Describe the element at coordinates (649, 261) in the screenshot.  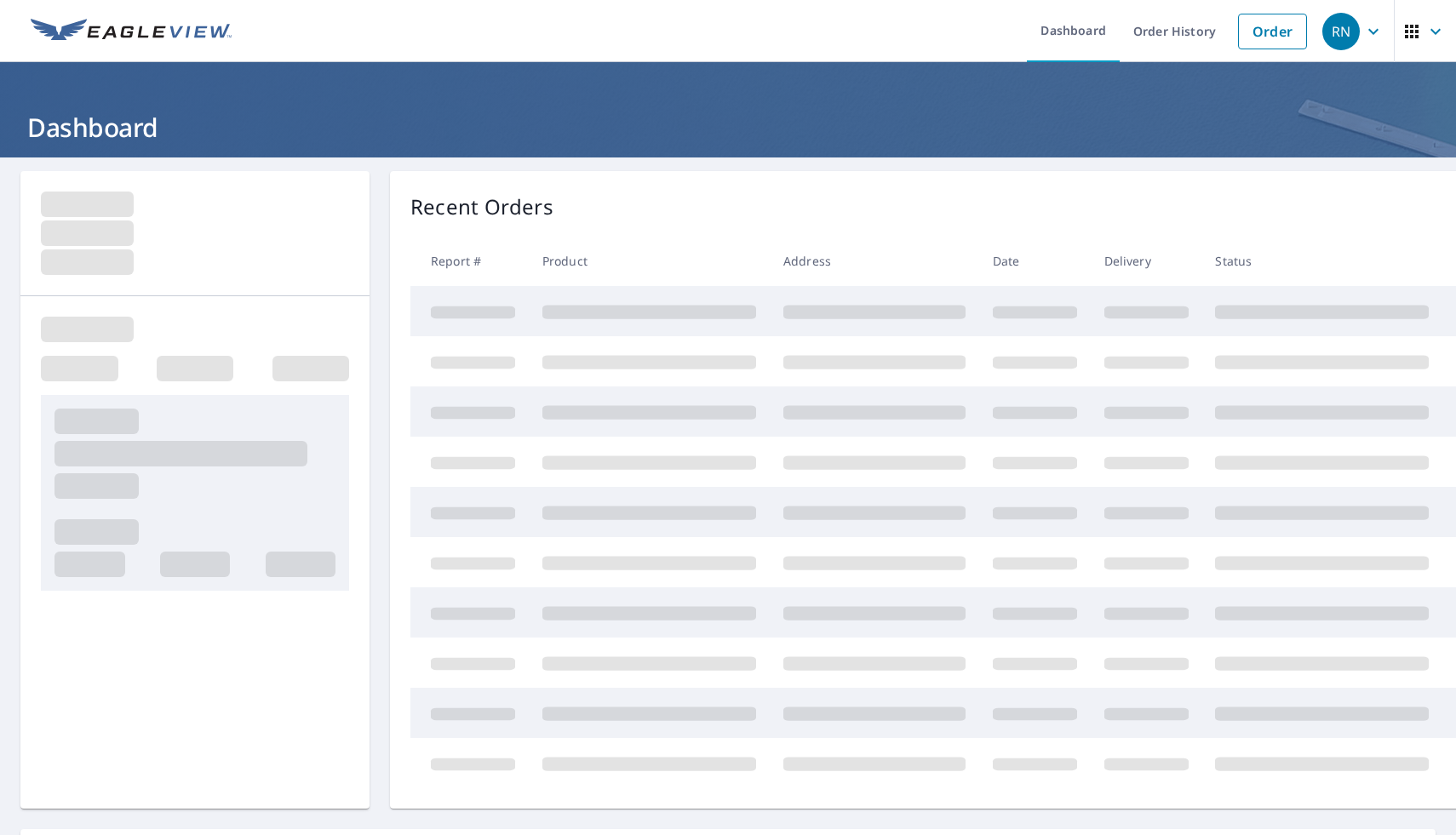
I see `th: Product` at that location.